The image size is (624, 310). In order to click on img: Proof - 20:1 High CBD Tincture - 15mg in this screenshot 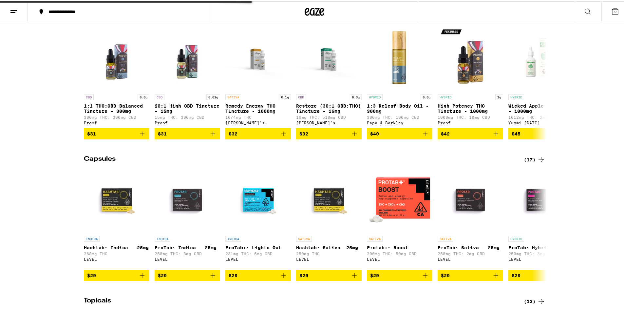, I will do `click(187, 57)`.